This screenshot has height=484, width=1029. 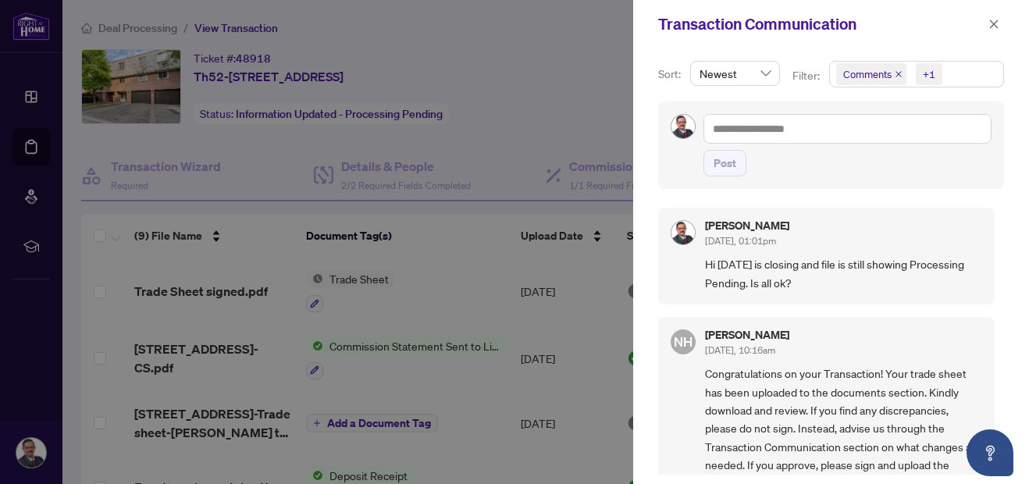 What do you see at coordinates (671, 74) in the screenshot?
I see `p: Sort:` at bounding box center [671, 74].